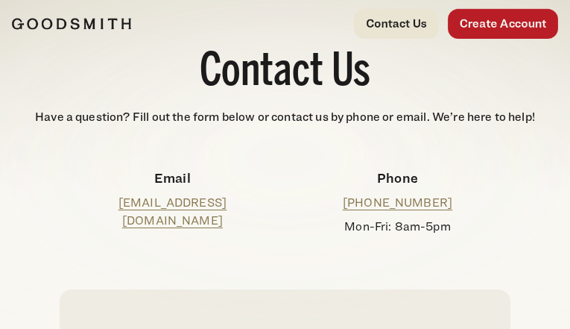 This screenshot has height=329, width=570. Describe the element at coordinates (397, 226) in the screenshot. I see `p: Mon-Fri: 8am-5pm` at that location.